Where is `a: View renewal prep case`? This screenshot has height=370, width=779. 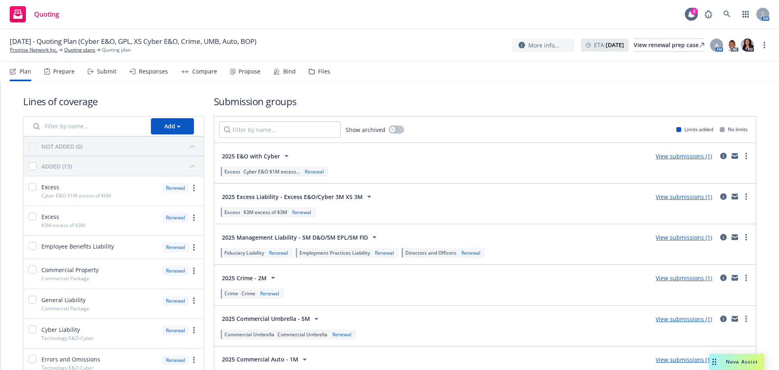
a: View renewal prep case is located at coordinates (669, 45).